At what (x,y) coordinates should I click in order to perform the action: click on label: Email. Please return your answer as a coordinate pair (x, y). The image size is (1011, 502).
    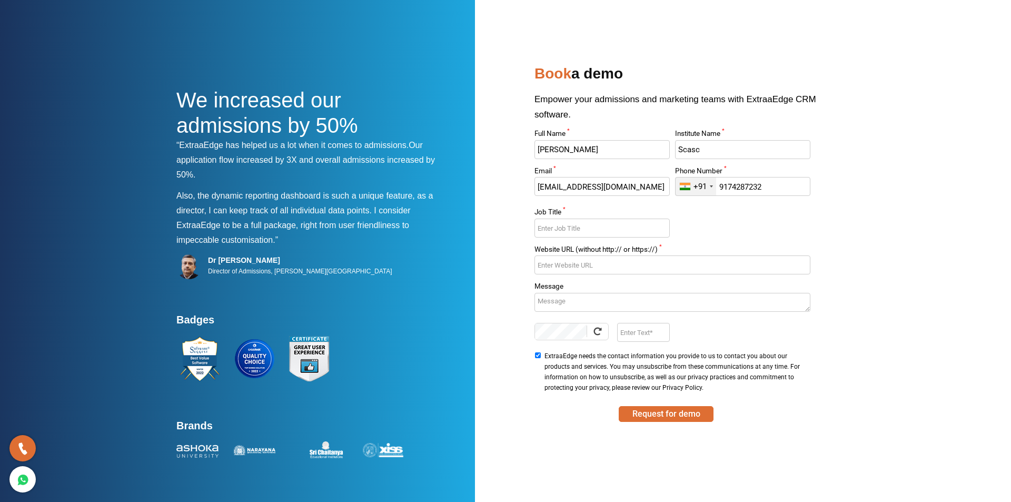
    Looking at the image, I should click on (602, 172).